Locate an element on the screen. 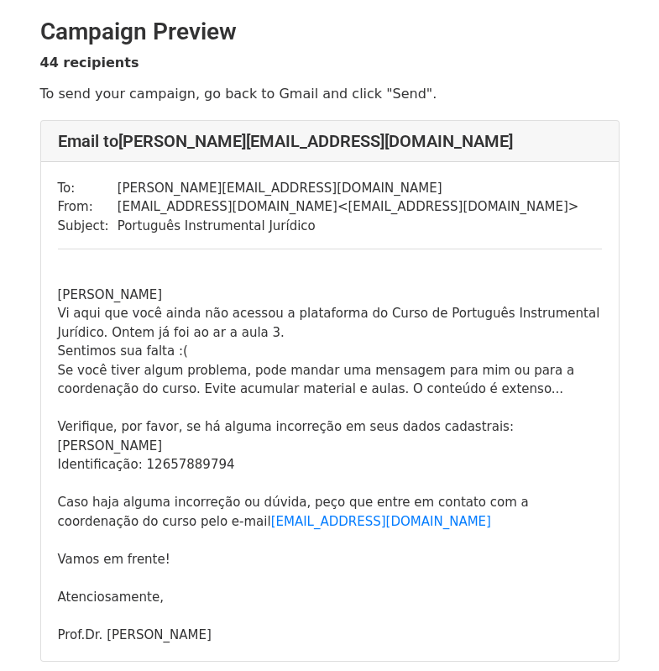 This screenshot has width=659, height=671. div: Atenciosamente, is located at coordinates (330, 597).